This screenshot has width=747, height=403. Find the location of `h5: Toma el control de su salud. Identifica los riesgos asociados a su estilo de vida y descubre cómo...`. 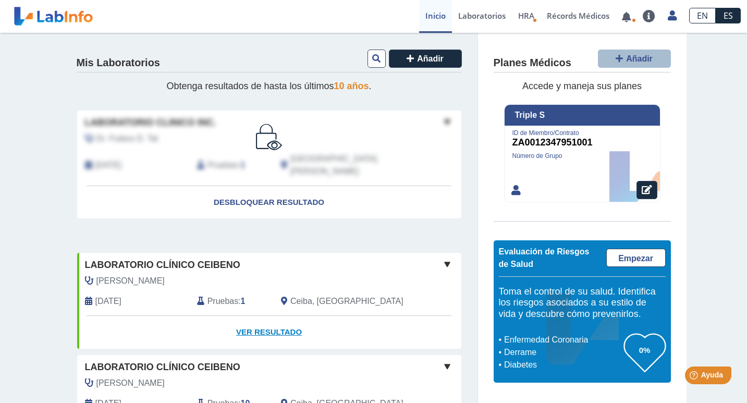

h5: Toma el control de su salud. Identifica los riesgos asociados a su estilo de vida y descubre cómo... is located at coordinates (582, 303).